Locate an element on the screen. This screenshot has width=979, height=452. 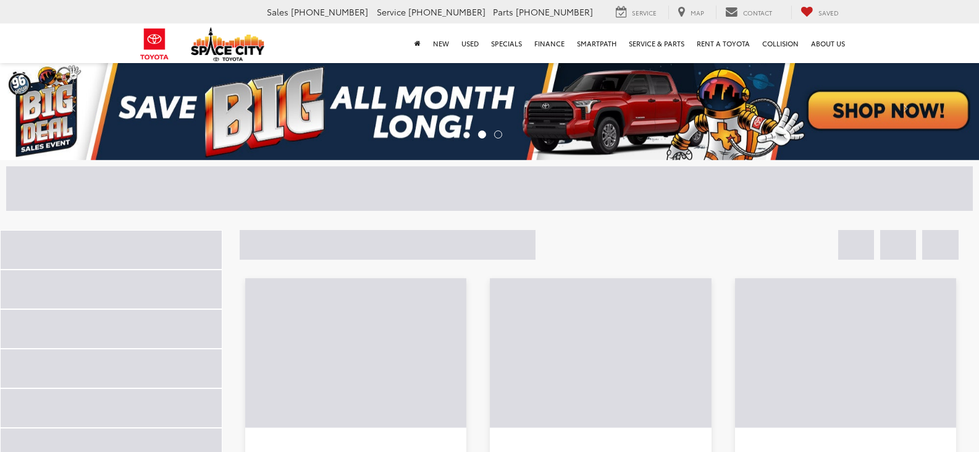
a: SmartPath is located at coordinates (597, 43).